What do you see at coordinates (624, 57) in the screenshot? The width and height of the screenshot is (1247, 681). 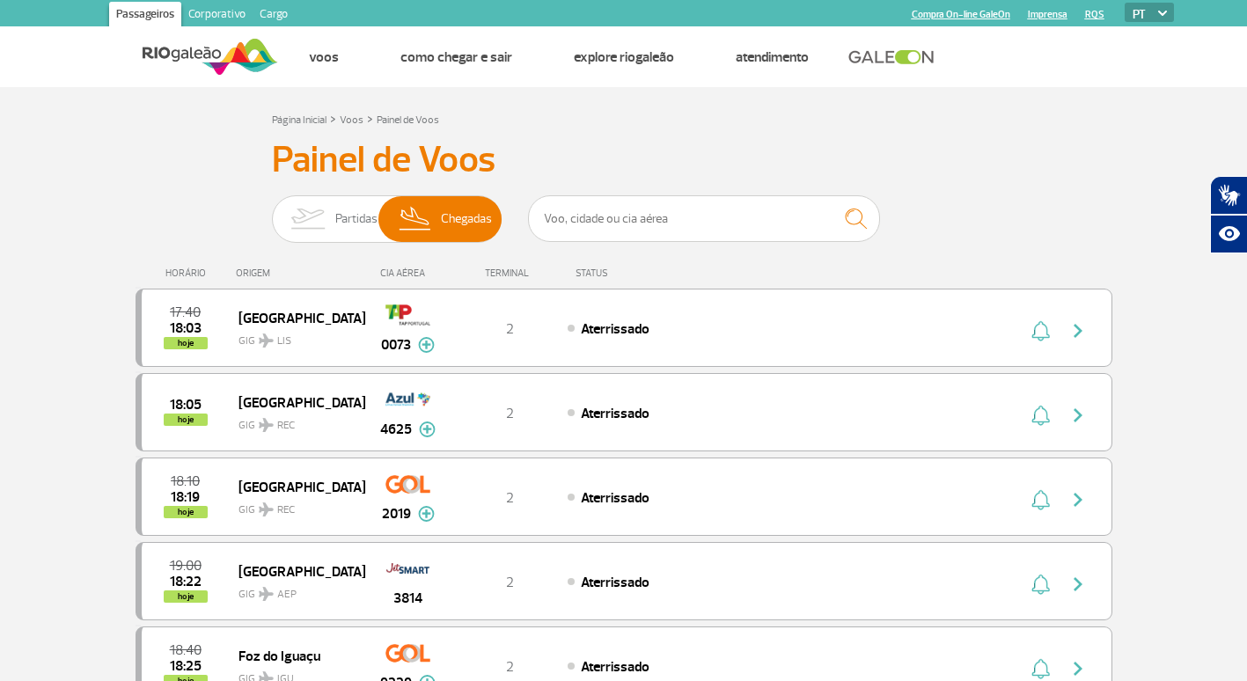 I see `a: Explore RIOgaleão` at bounding box center [624, 57].